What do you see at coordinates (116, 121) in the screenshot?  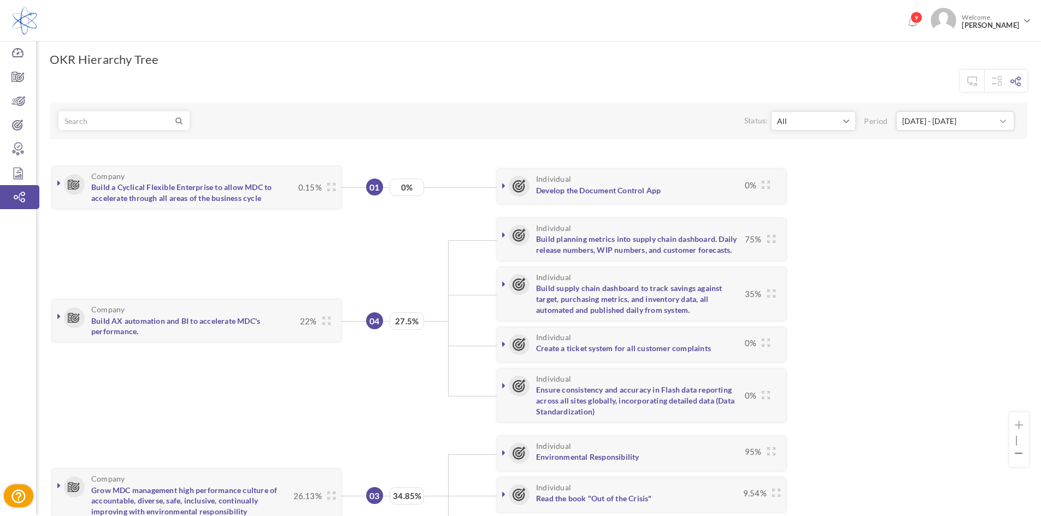 I see `input: Search` at bounding box center [116, 121].